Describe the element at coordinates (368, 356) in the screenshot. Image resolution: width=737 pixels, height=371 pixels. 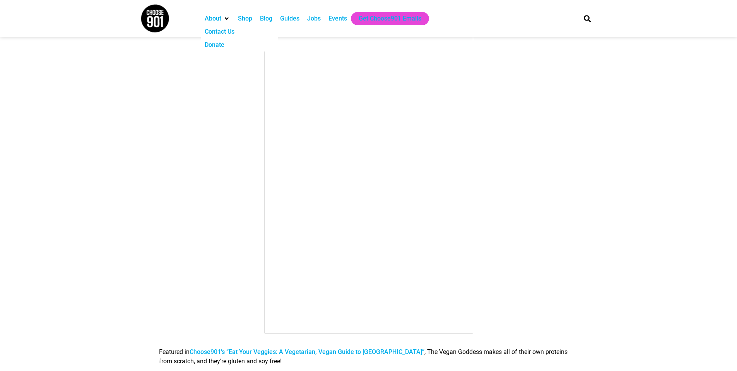
I see `p: Featured in , The Vegan Goddess makes all of their own proteins from scratch, and they’re gluten ...` at that location.